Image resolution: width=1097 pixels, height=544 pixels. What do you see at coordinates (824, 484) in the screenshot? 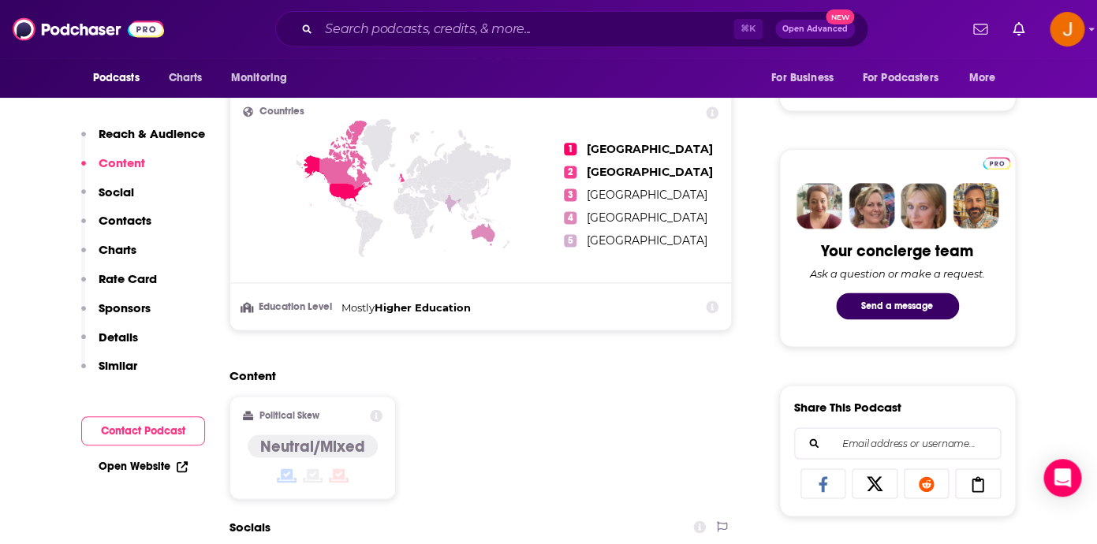
I see `a: Share on Facebook` at bounding box center [824, 484].